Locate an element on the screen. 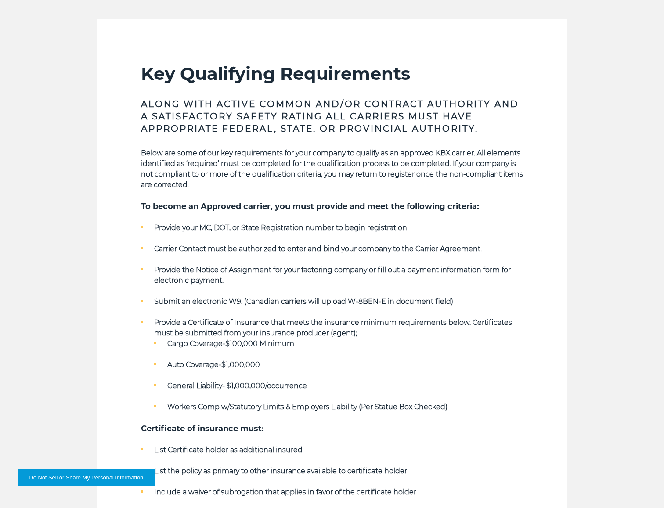  strong: Include a waiver of subrogation that applies in favor of the certificate holder is located at coordinates (285, 492).